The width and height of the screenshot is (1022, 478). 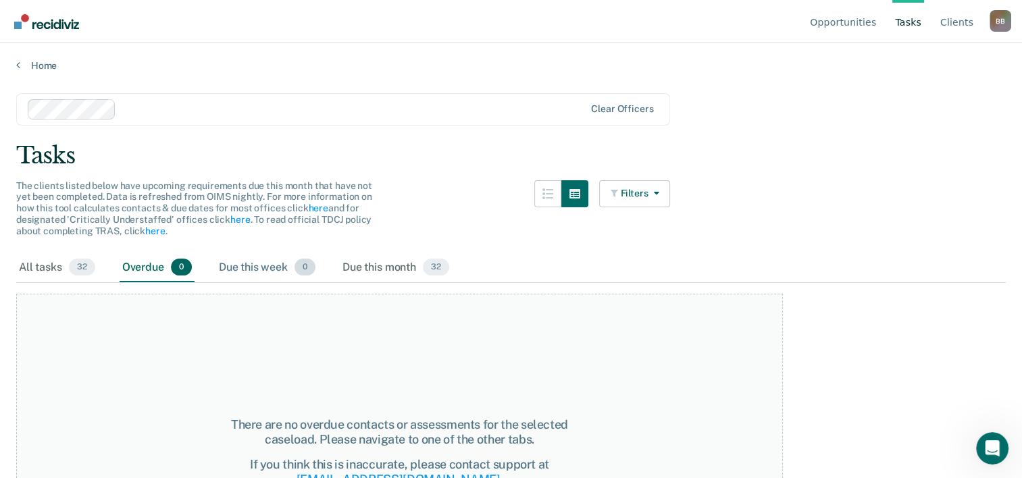 What do you see at coordinates (399, 432) in the screenshot?
I see `div: There are no overdue contacts or assessments for the selected caseload. Please navigate to one of...` at bounding box center [399, 432].